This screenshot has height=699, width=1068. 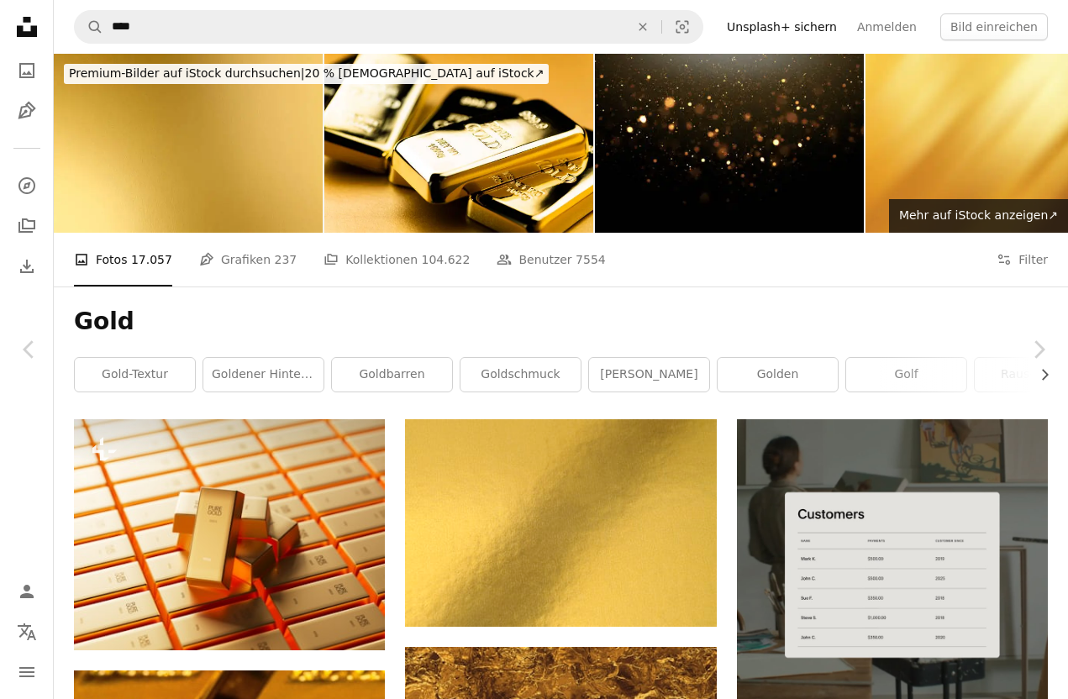 I want to click on a: Bisherige Downloads, so click(x=27, y=266).